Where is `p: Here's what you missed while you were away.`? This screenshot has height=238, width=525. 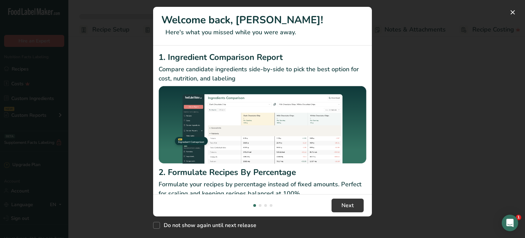
p: Here's what you missed while you were away. is located at coordinates (263, 32).